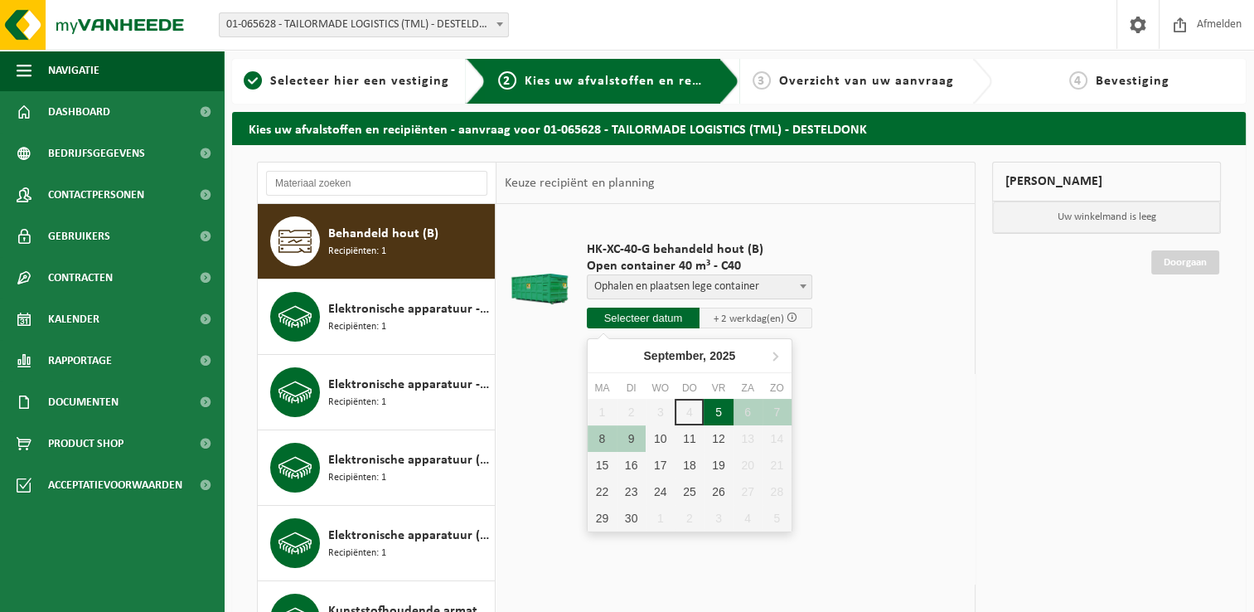 This screenshot has height=612, width=1254. I want to click on div: 25, so click(689, 492).